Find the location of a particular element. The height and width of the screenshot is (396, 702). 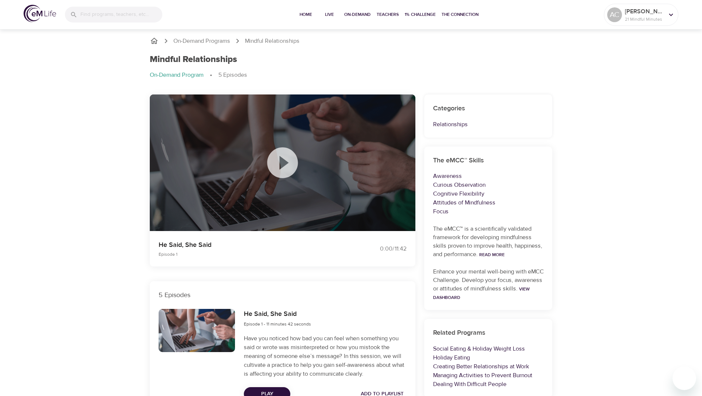

a: View Dashboard is located at coordinates (481, 293).